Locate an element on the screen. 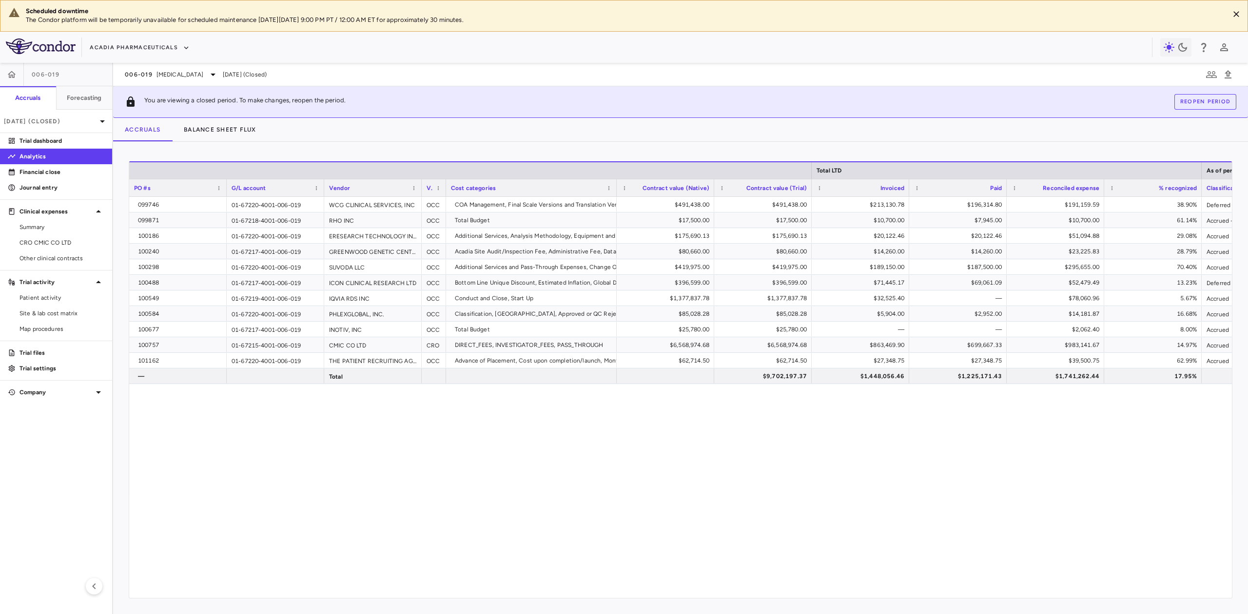 This screenshot has height=614, width=1248. div: CMIC CO LTD is located at coordinates (373, 345).